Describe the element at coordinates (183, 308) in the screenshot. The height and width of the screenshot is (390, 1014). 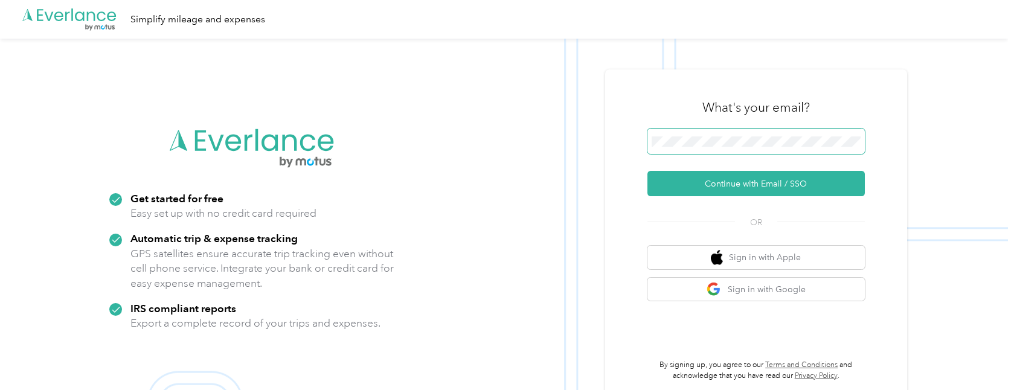
I see `strong: IRS compliant reports` at that location.